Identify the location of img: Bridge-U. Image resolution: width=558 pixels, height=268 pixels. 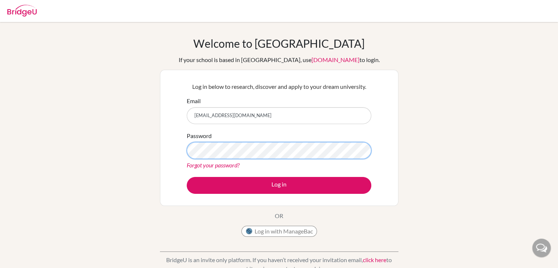
(22, 11).